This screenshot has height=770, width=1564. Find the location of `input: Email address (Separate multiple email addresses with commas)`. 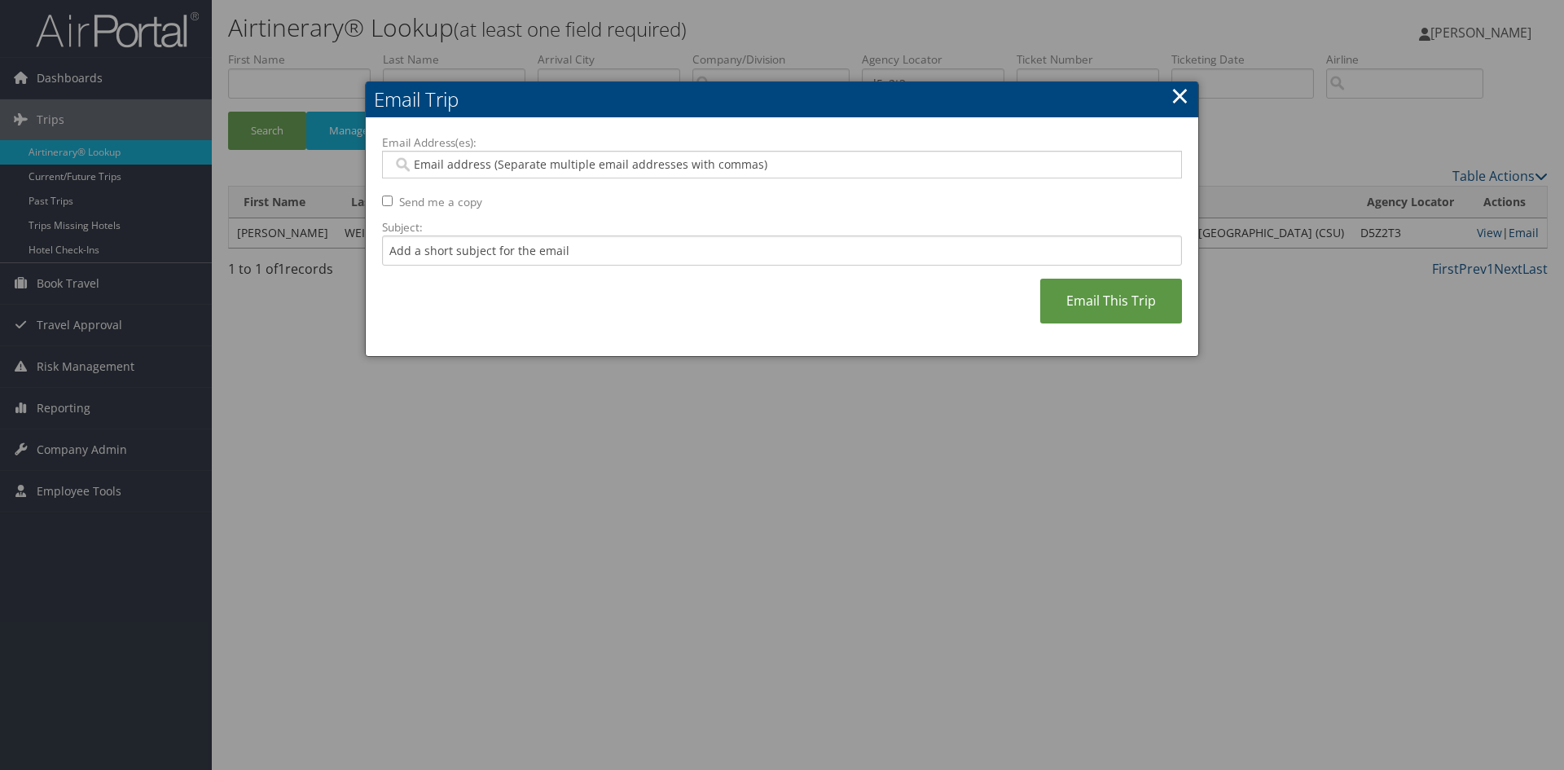

input: Email address (Separate multiple email addresses with commas) is located at coordinates (781, 165).